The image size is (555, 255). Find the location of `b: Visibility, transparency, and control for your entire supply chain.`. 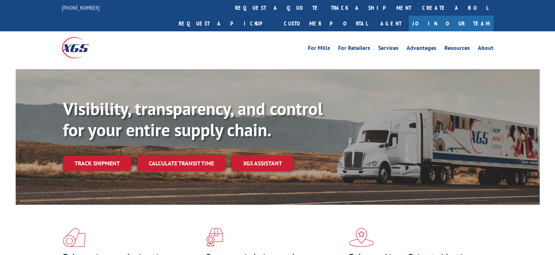

b: Visibility, transparency, and control for your entire supply chain. is located at coordinates (193, 119).